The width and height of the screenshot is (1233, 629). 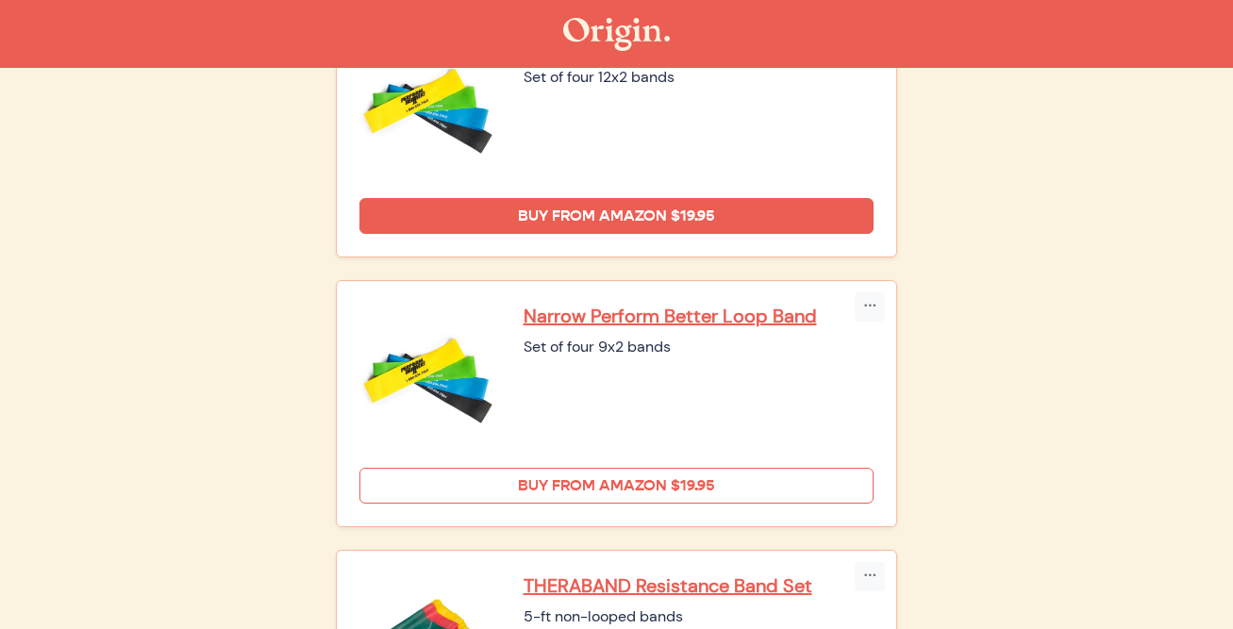 I want to click on div: Set of four 12x2 bands, so click(x=699, y=77).